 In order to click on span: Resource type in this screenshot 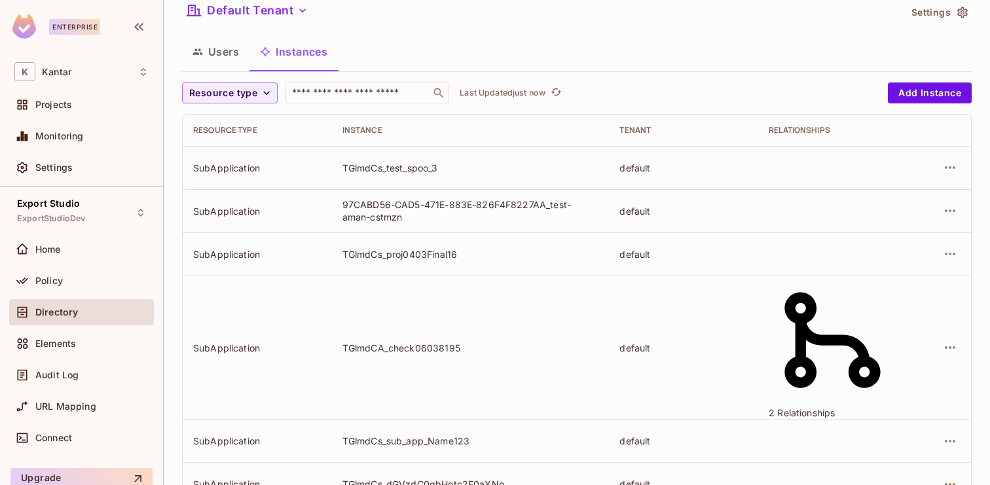, I will do `click(223, 93)`.